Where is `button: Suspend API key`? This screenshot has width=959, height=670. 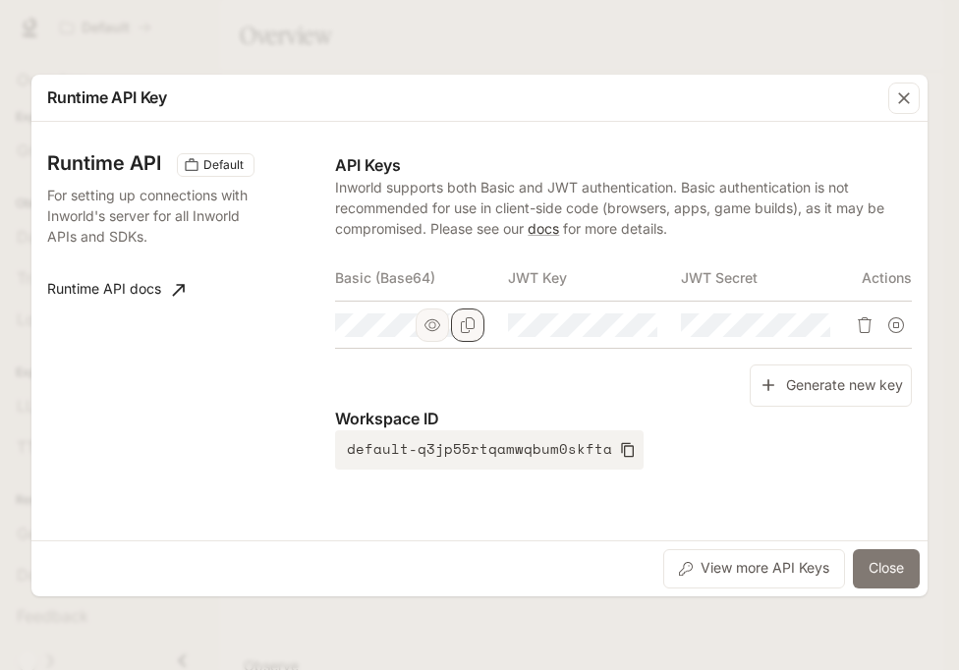
button: Suspend API key is located at coordinates (897, 325).